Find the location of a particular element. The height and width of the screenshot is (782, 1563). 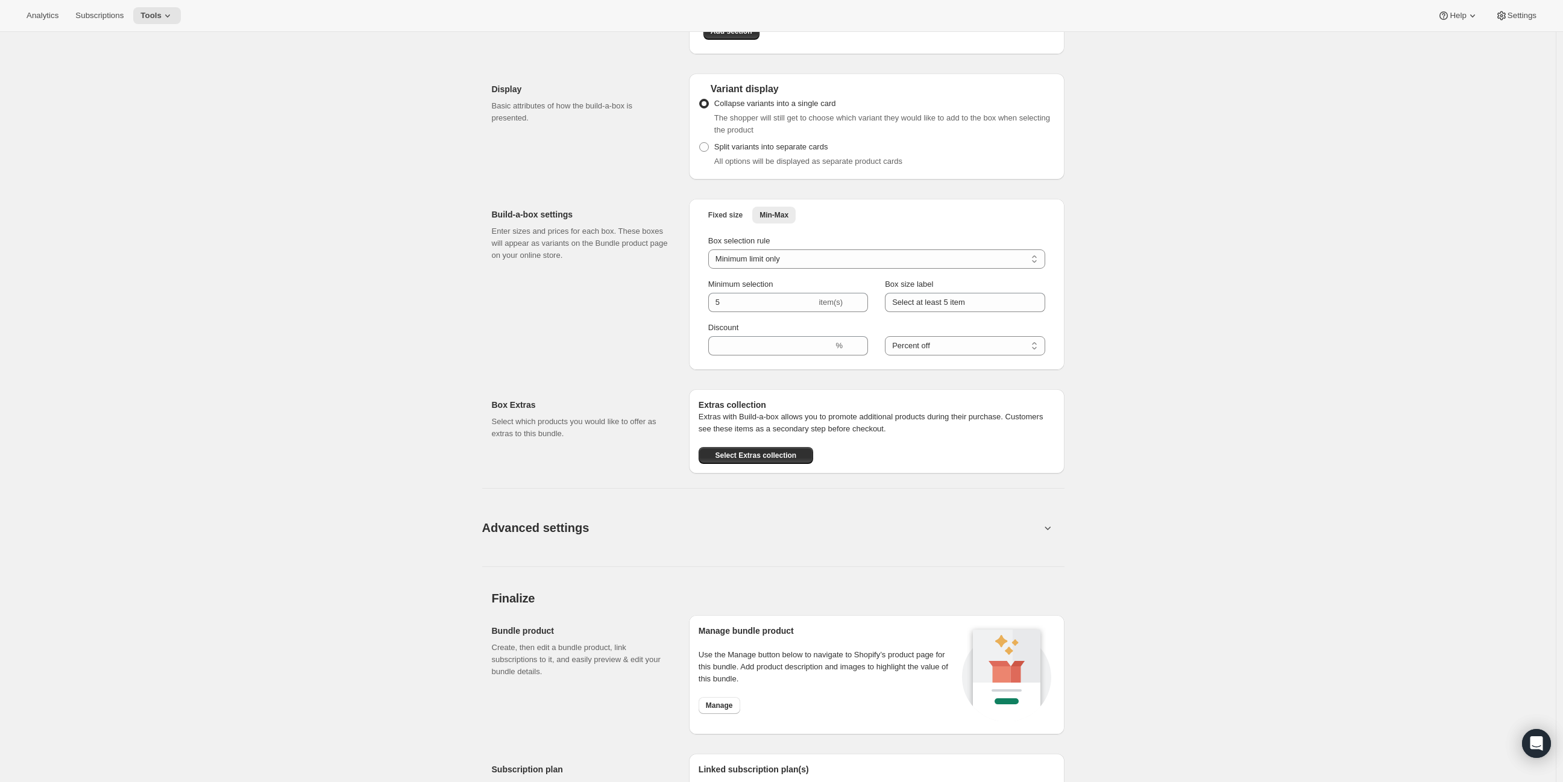

span: Settings is located at coordinates (1522, 16).